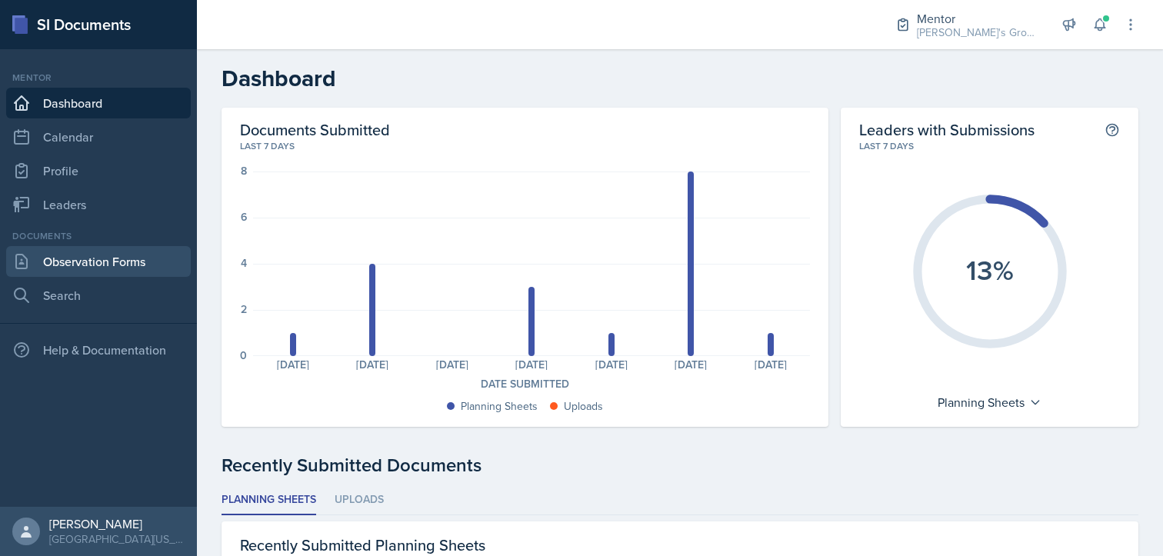 This screenshot has width=1163, height=556. Describe the element at coordinates (244, 217) in the screenshot. I see `div: 6` at that location.